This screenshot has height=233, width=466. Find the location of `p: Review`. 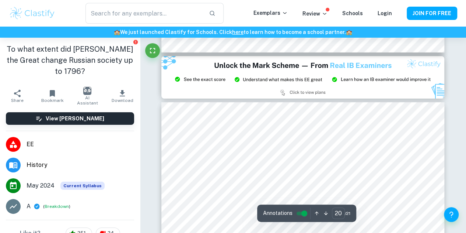

p: Review is located at coordinates (315, 14).